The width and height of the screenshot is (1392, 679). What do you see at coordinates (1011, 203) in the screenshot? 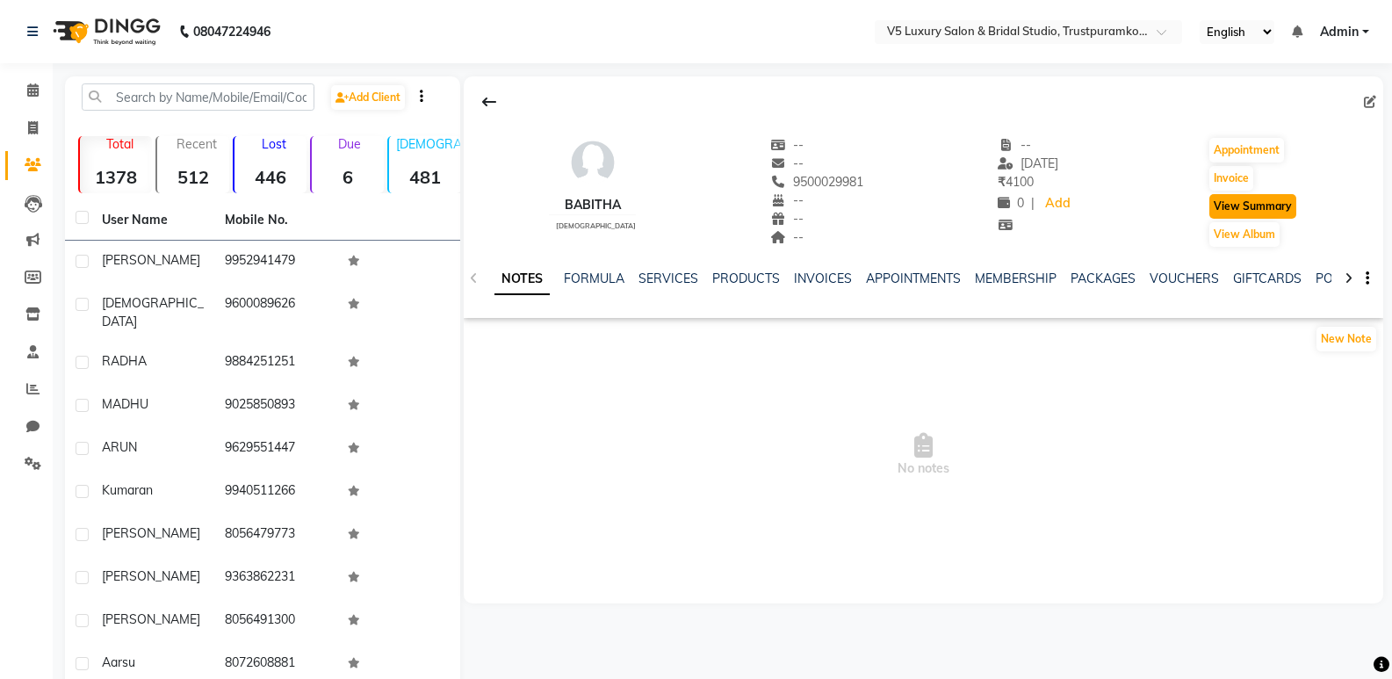
I see `span: 0` at bounding box center [1011, 203].